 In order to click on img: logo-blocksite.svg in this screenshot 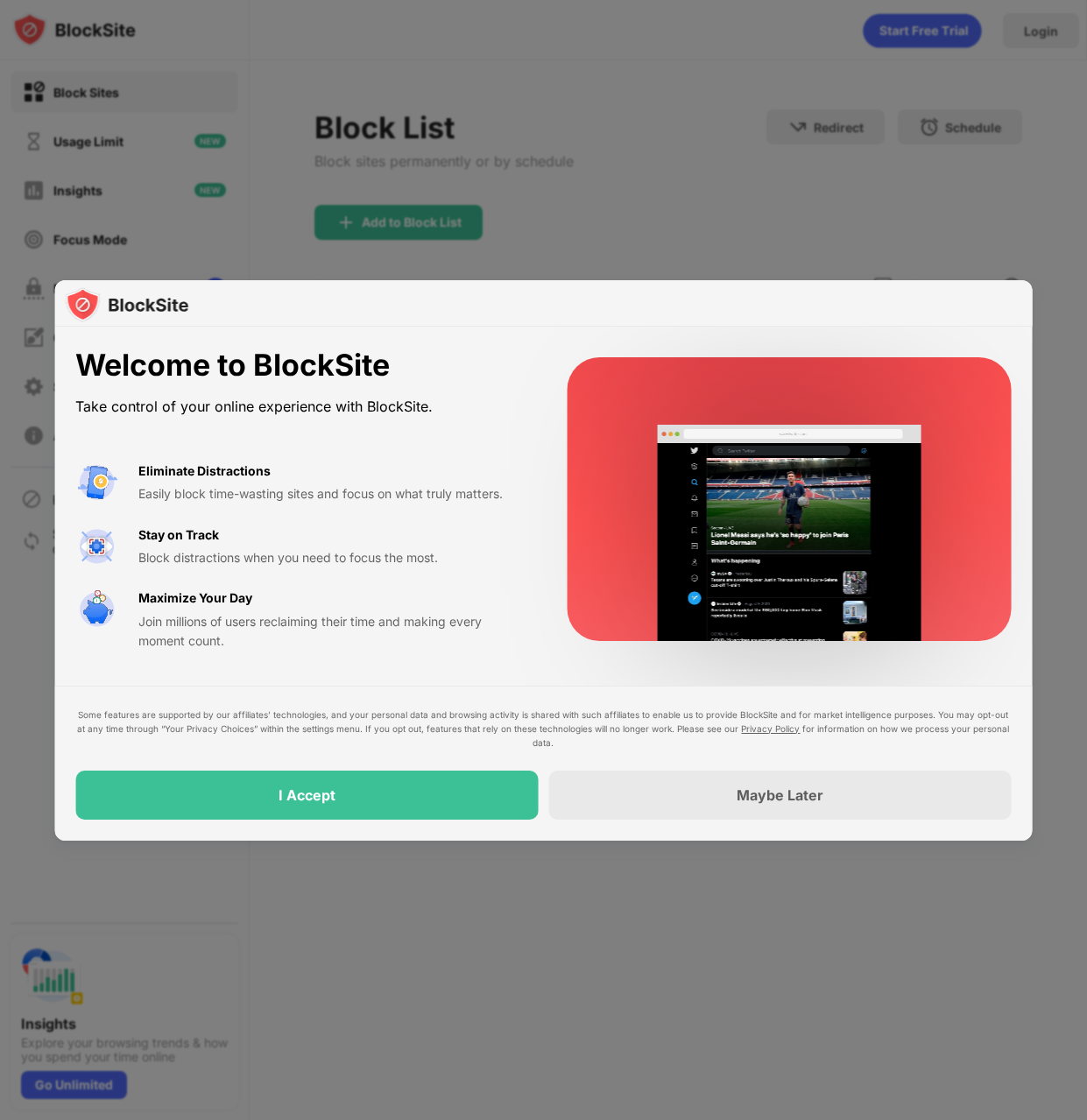, I will do `click(126, 305)`.